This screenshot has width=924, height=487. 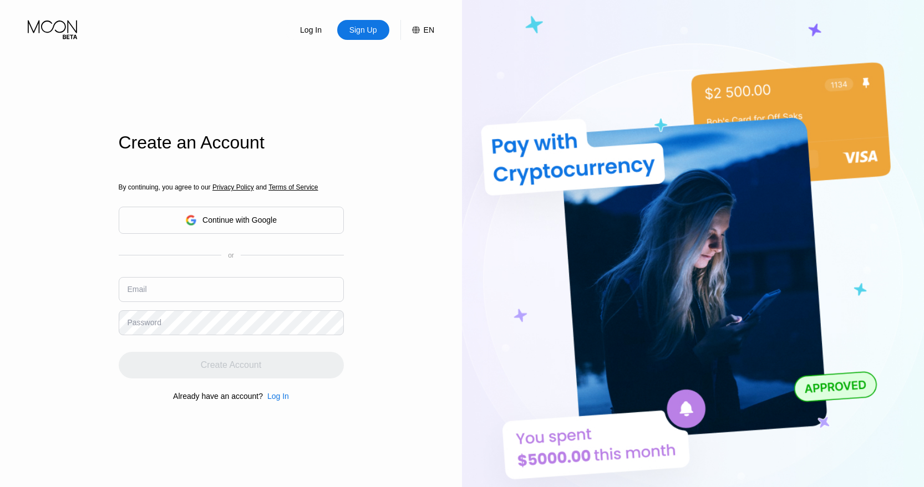 What do you see at coordinates (293, 187) in the screenshot?
I see `span: Terms of Service` at bounding box center [293, 187].